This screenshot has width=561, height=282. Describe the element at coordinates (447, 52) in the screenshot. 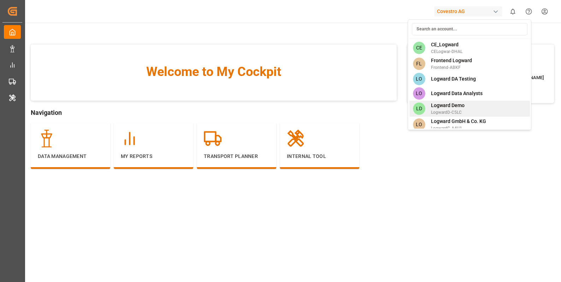

I see `span: CELogwar-DHAL` at that location.